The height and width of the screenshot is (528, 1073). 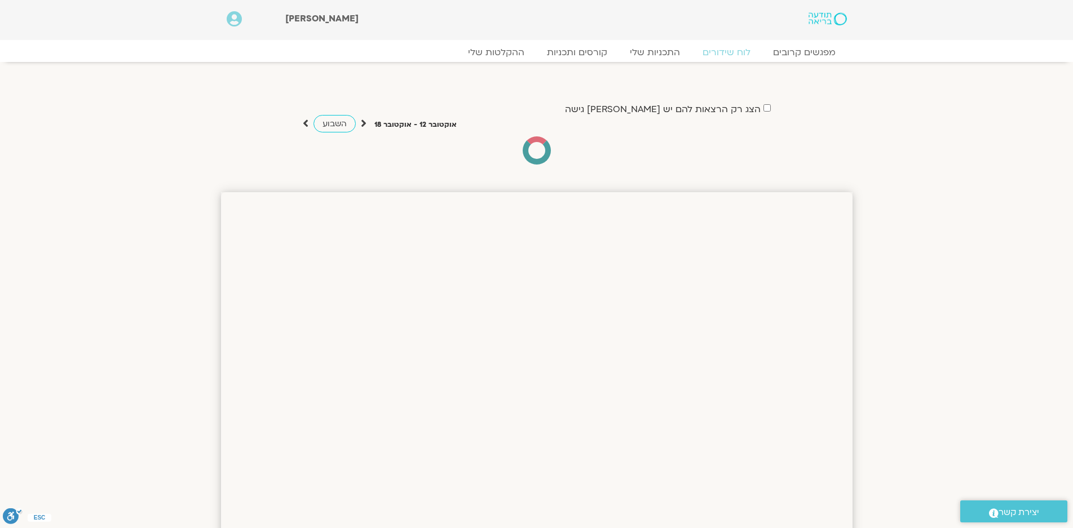 I want to click on span: השבוע, so click(x=334, y=124).